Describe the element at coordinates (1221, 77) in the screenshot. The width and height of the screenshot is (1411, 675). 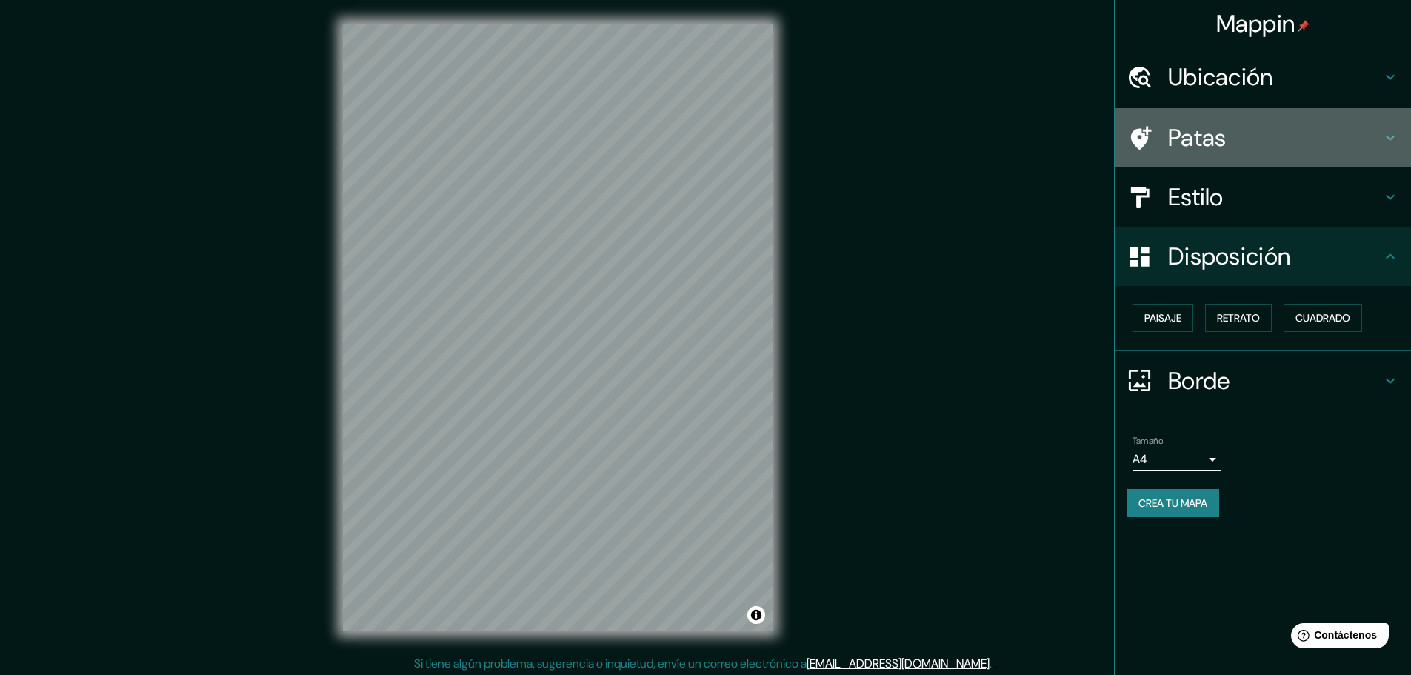
I see `font: Ubicación` at that location.